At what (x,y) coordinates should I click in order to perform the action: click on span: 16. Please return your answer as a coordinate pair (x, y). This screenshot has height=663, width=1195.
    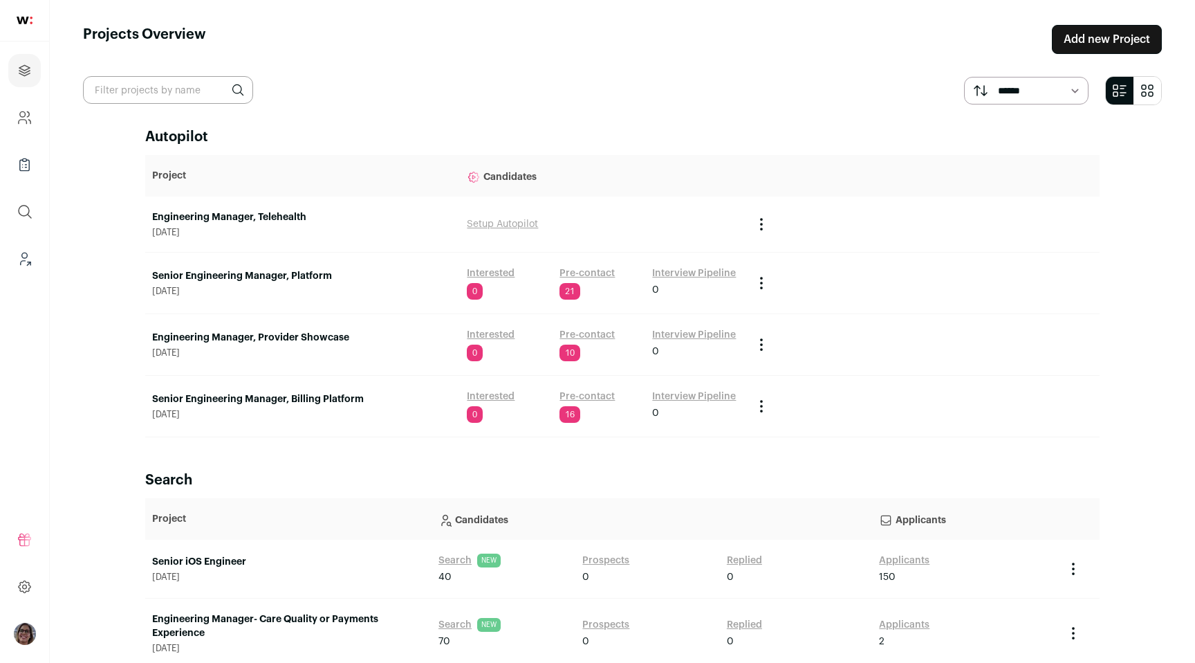
    Looking at the image, I should click on (570, 414).